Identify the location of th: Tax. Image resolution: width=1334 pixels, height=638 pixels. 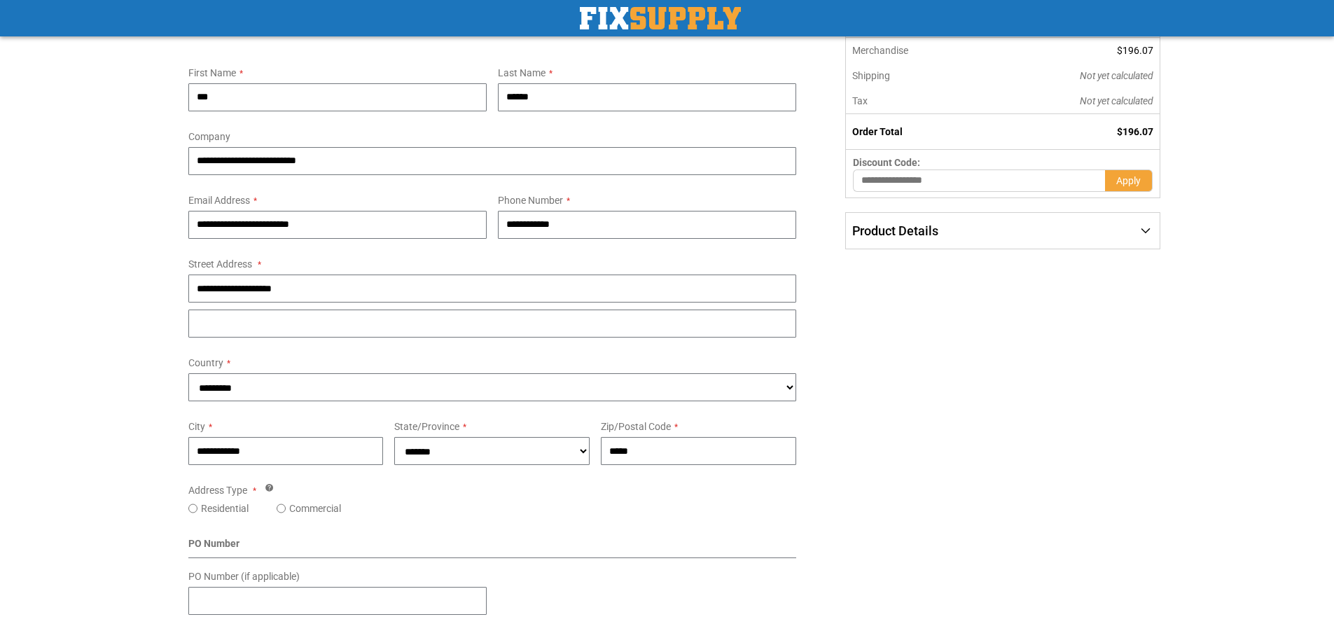
(915, 101).